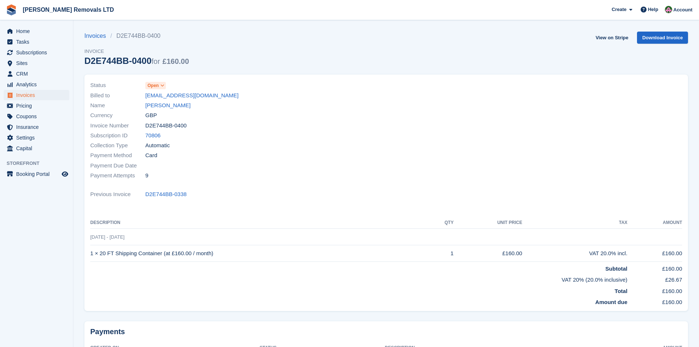 The height and width of the screenshot is (347, 699). I want to click on span: Invoice, so click(137, 51).